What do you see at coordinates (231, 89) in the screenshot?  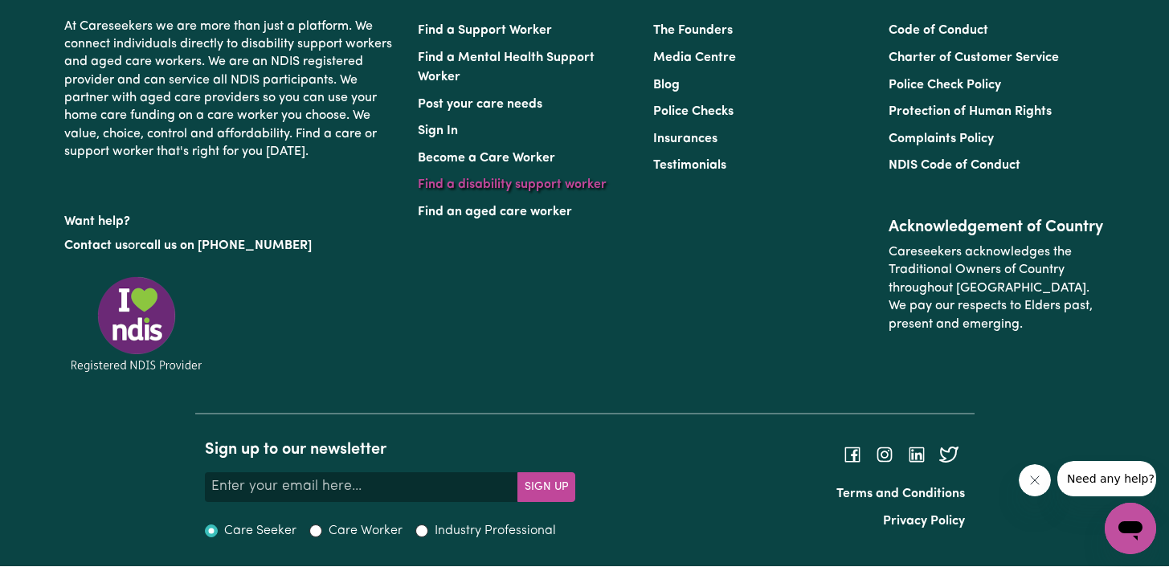 I see `p: At Careseekers we are more than just a platform. We connect individuals directly to disability su...` at bounding box center [231, 89].